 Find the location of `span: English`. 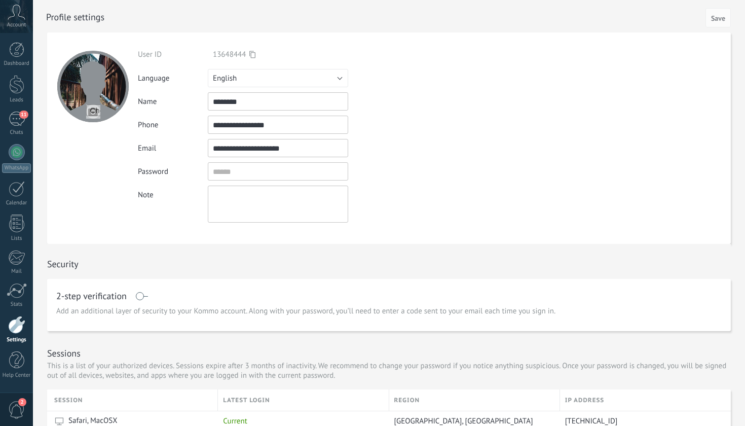

span: English is located at coordinates (225, 78).